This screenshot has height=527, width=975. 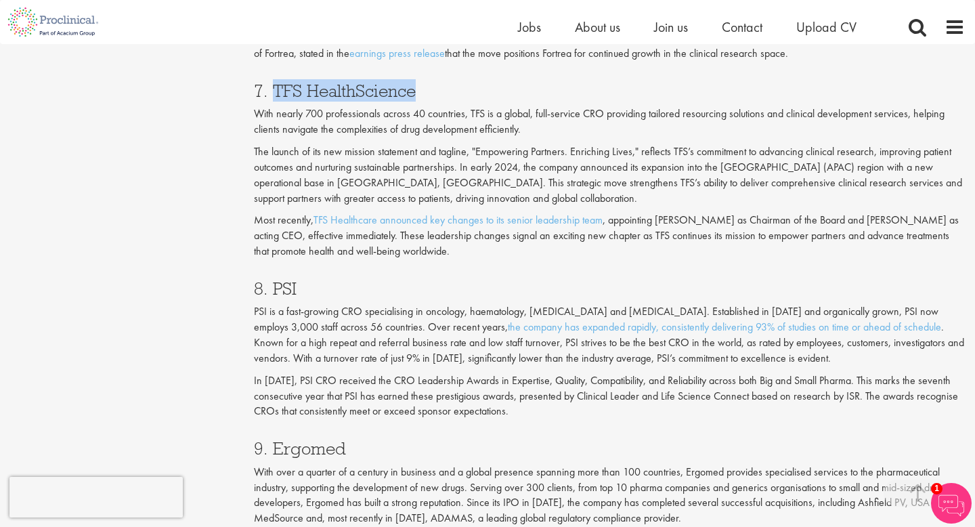 What do you see at coordinates (529, 27) in the screenshot?
I see `span: Jobs` at bounding box center [529, 27].